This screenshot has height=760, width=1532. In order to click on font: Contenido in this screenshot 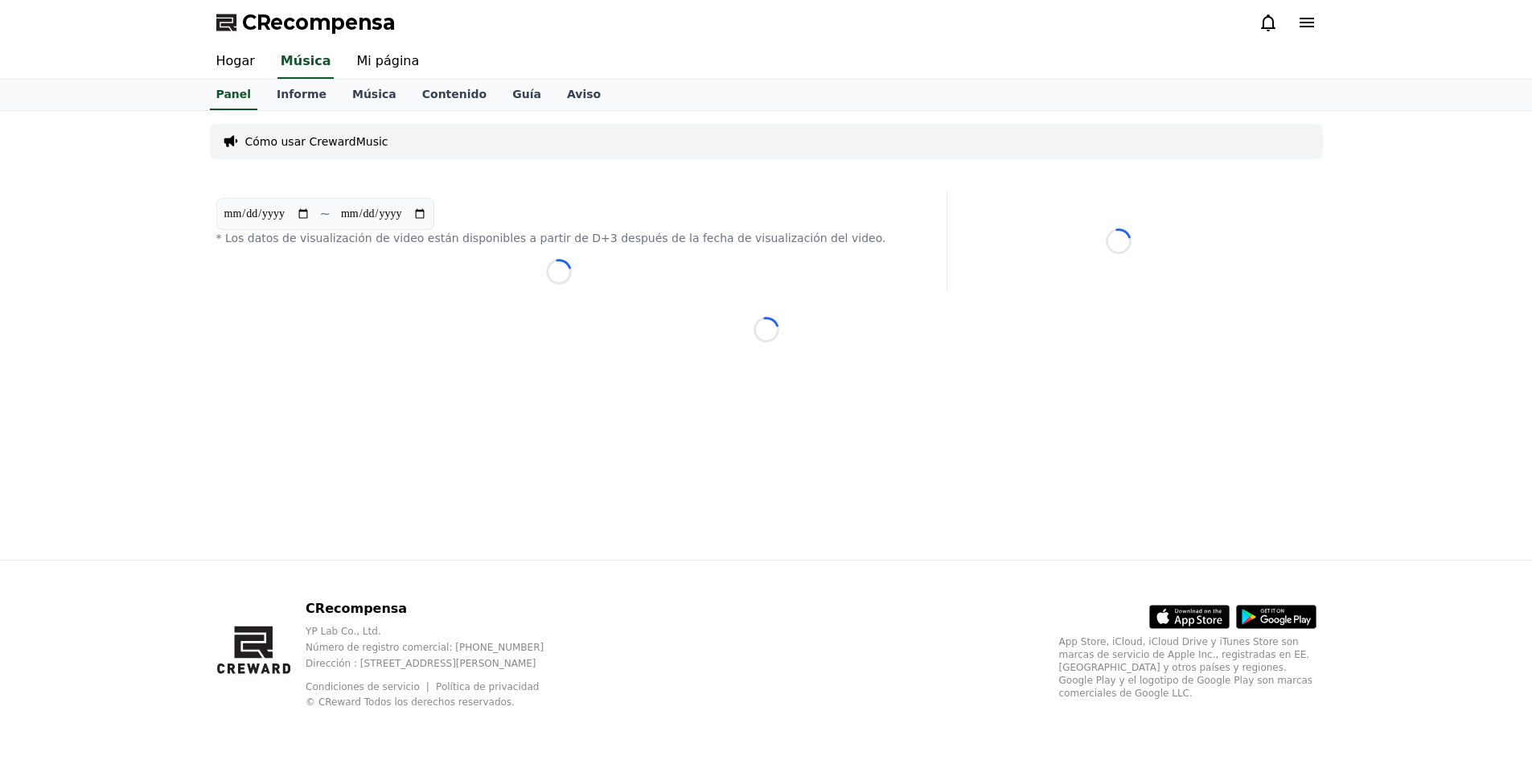, I will do `click(454, 94)`.